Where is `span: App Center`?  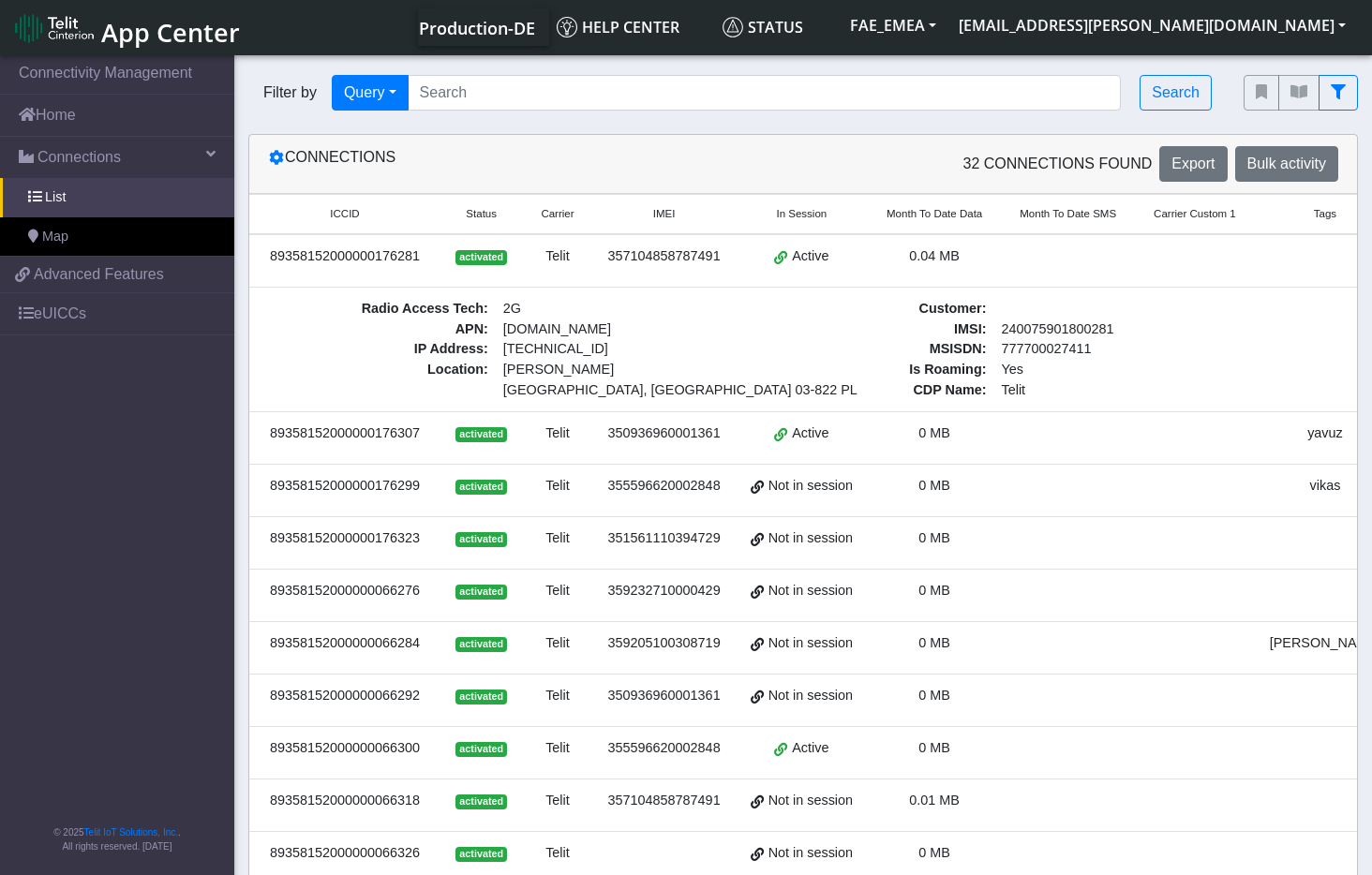
span: App Center is located at coordinates (171, 32).